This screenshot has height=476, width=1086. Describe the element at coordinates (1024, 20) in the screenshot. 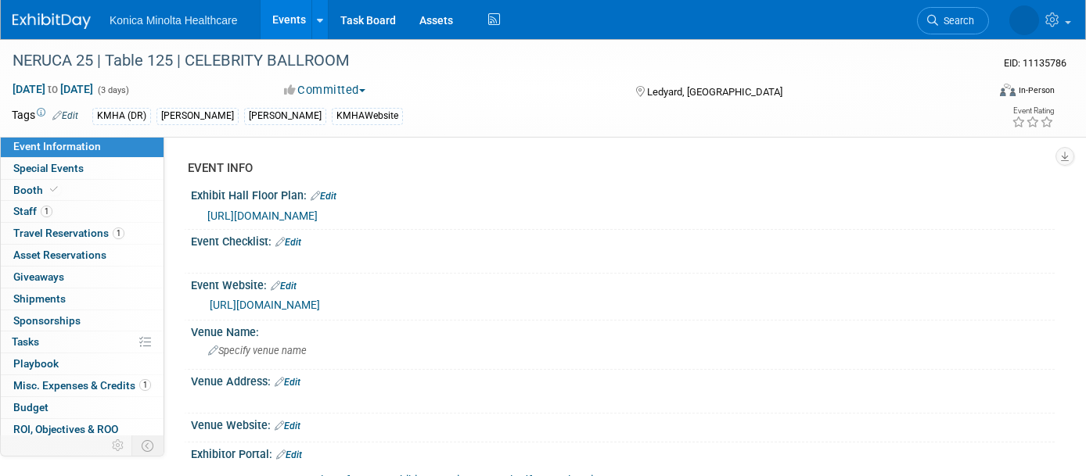

I see `img: Annette O'Mahoney` at that location.